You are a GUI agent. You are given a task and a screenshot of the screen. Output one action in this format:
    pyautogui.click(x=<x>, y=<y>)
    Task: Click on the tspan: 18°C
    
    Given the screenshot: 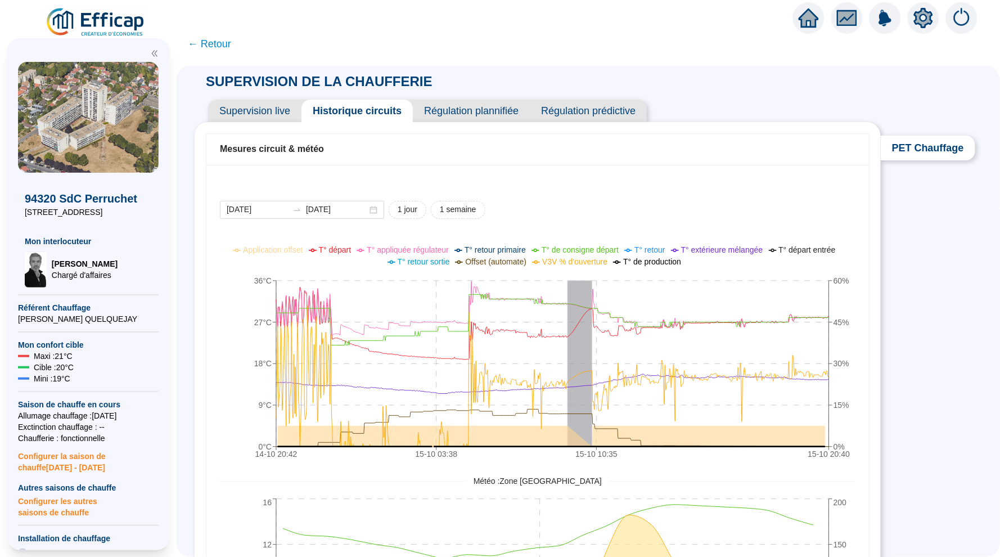 What is the action you would take?
    pyautogui.click(x=263, y=363)
    